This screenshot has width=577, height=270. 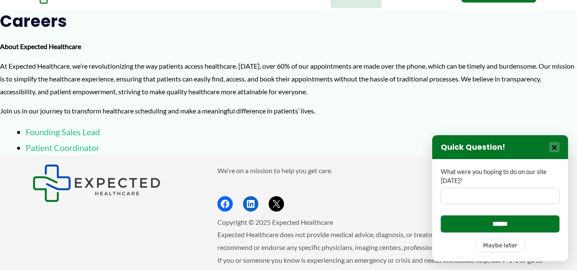 What do you see at coordinates (96, 183) in the screenshot?
I see `img: Expected Healthcare Logo - side, dark font, small` at bounding box center [96, 183].